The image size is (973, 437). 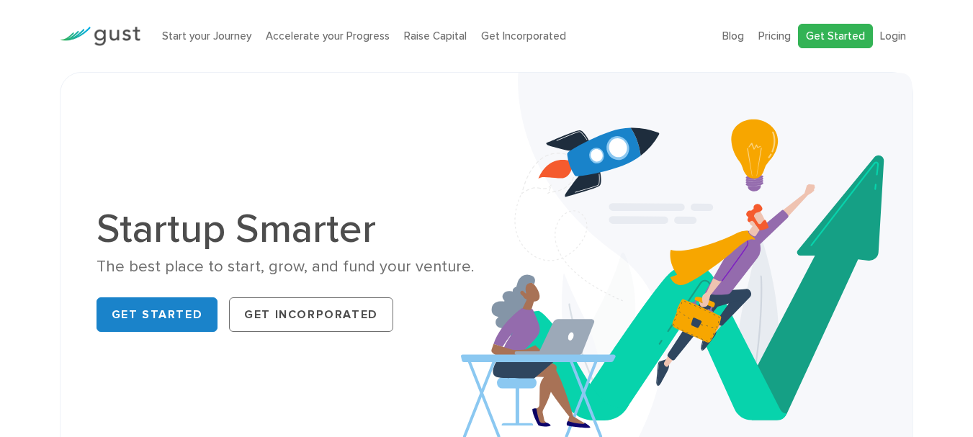 I want to click on a: Raise Capital, so click(x=435, y=36).